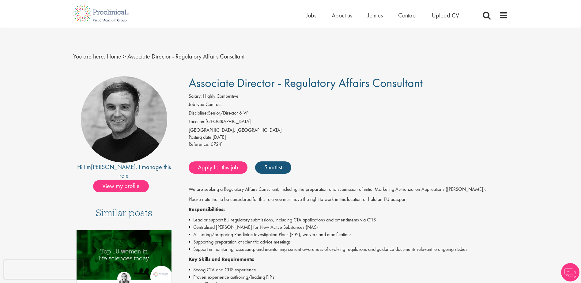 This screenshot has width=581, height=283. I want to click on span: About us, so click(342, 15).